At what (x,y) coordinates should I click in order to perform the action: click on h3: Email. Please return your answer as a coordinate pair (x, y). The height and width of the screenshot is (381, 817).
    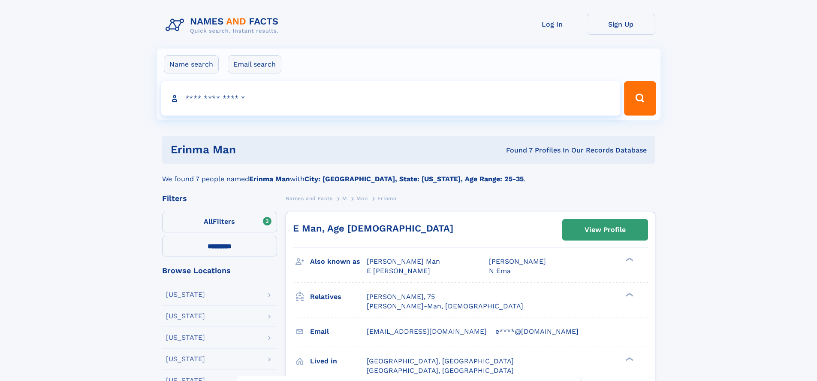
    Looking at the image, I should click on (338, 331).